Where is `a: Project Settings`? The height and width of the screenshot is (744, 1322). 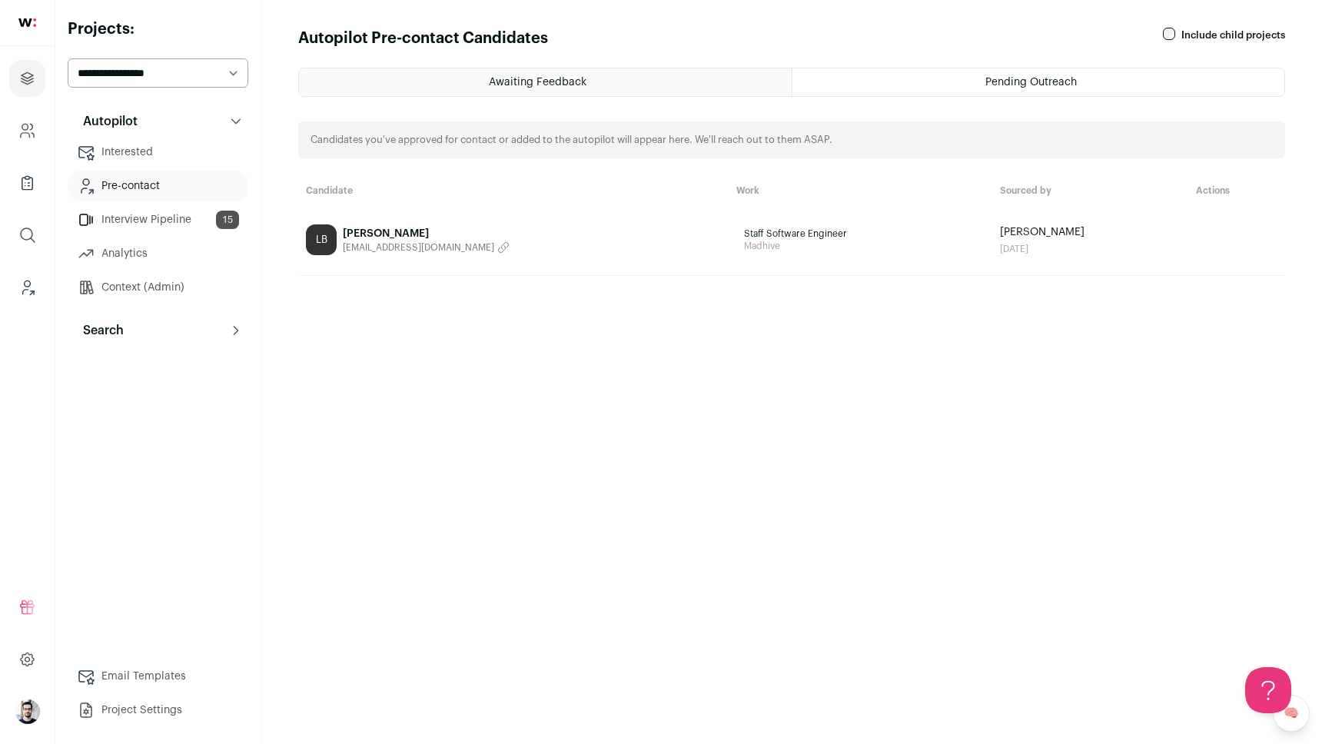
a: Project Settings is located at coordinates (158, 710).